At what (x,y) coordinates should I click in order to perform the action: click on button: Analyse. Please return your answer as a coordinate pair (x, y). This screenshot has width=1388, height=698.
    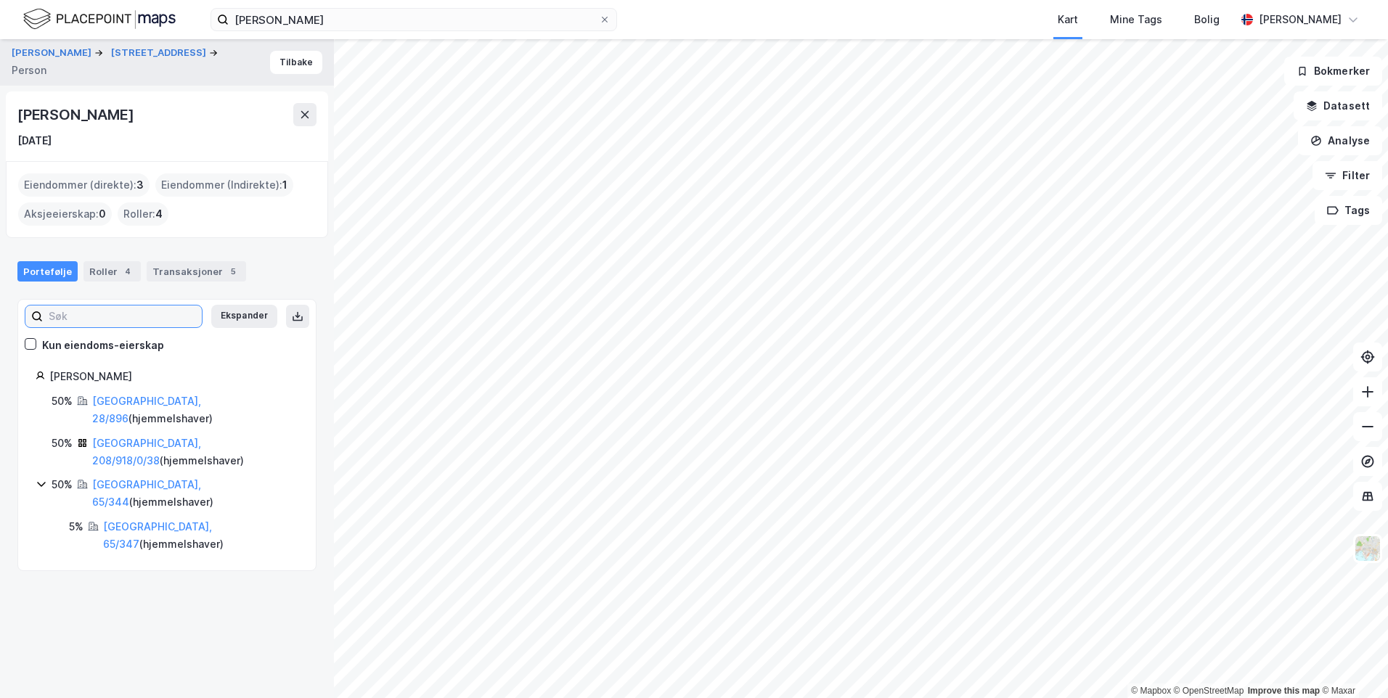
    Looking at the image, I should click on (1340, 141).